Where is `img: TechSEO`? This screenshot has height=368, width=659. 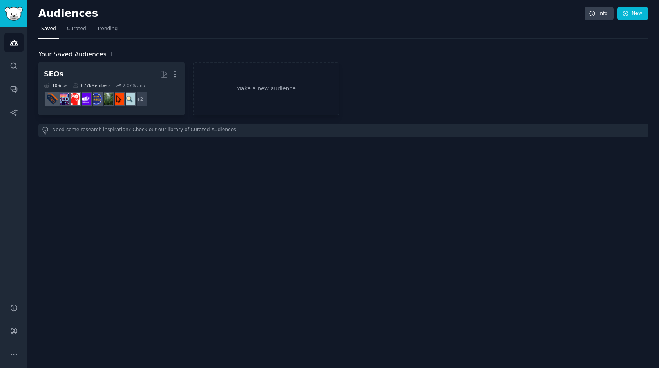
img: TechSEO is located at coordinates (74, 99).